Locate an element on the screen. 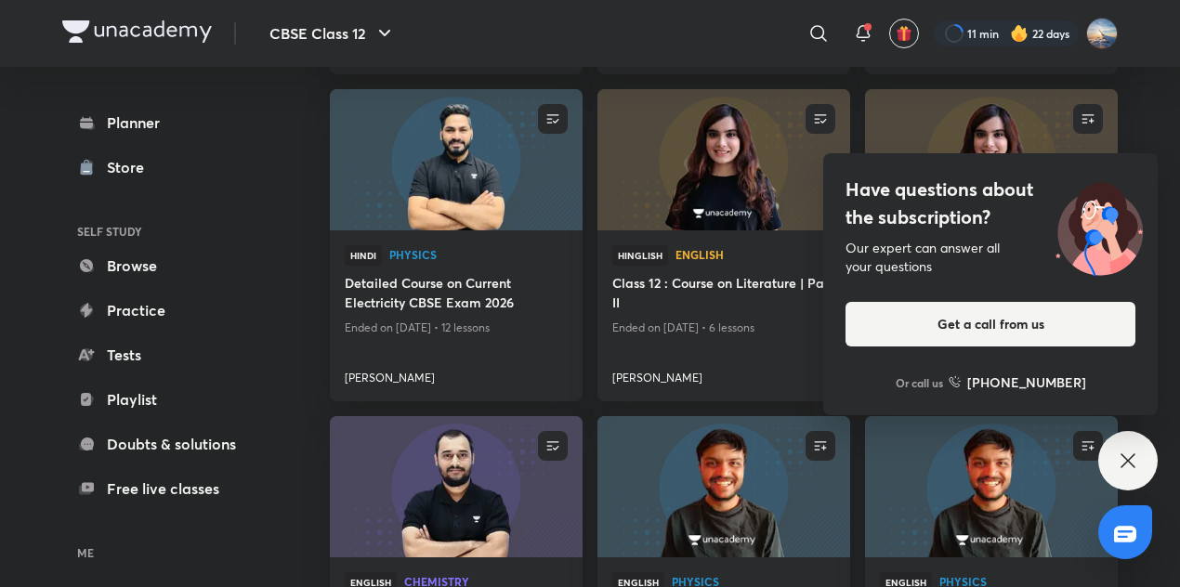  button: Get a call from us is located at coordinates (990, 324).